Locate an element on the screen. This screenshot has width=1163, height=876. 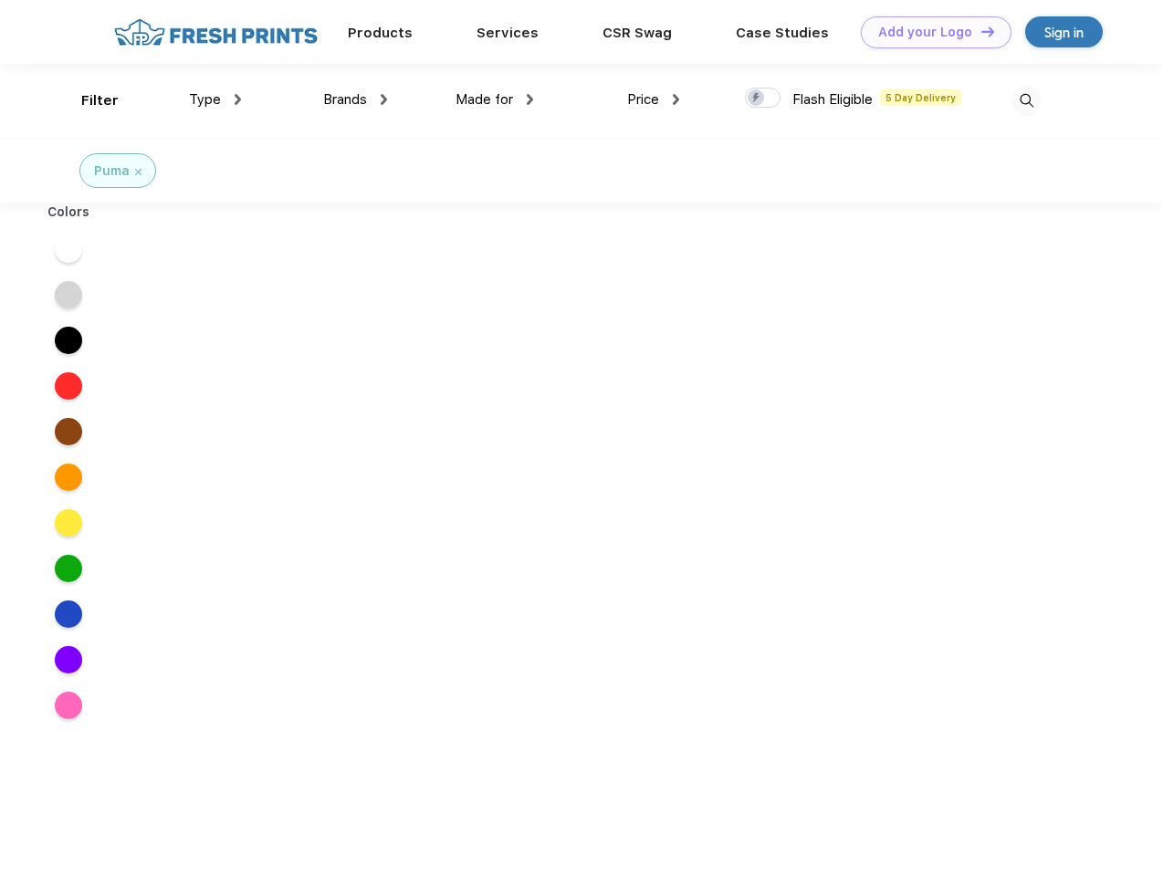
span: 5 Day Delivery is located at coordinates (920, 98).